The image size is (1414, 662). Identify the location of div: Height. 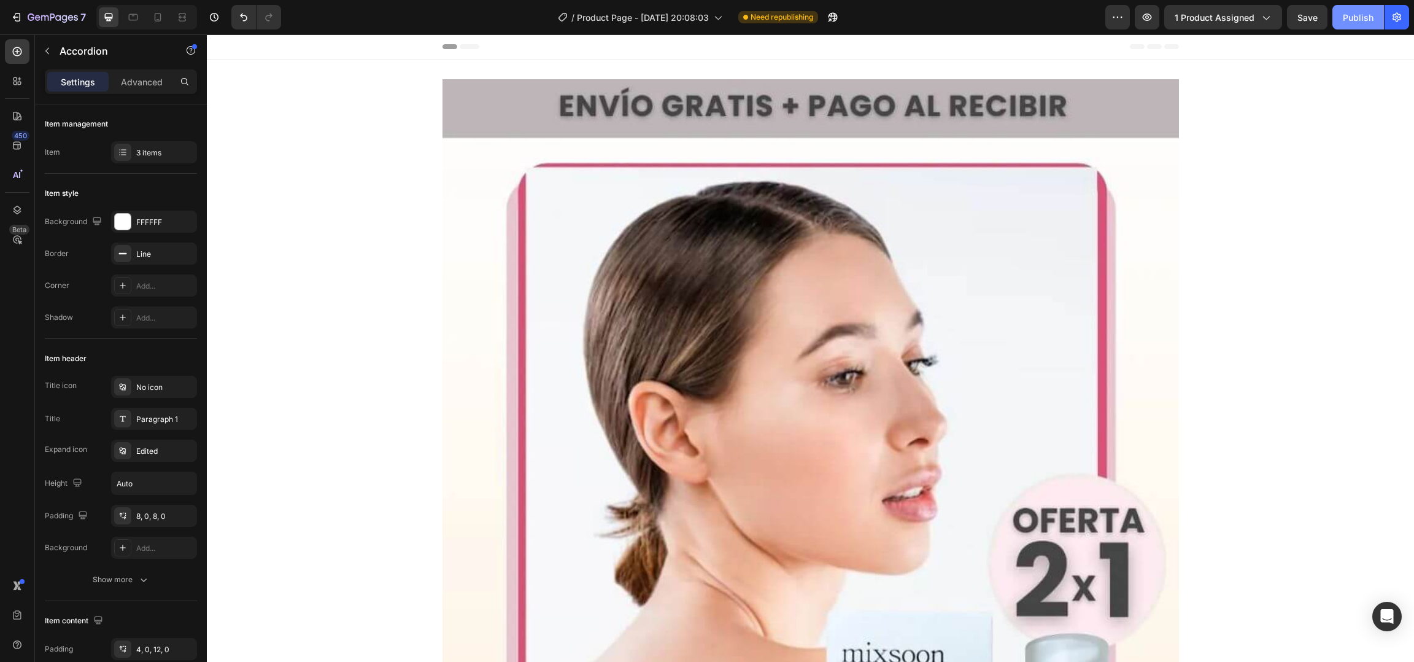
(64, 483).